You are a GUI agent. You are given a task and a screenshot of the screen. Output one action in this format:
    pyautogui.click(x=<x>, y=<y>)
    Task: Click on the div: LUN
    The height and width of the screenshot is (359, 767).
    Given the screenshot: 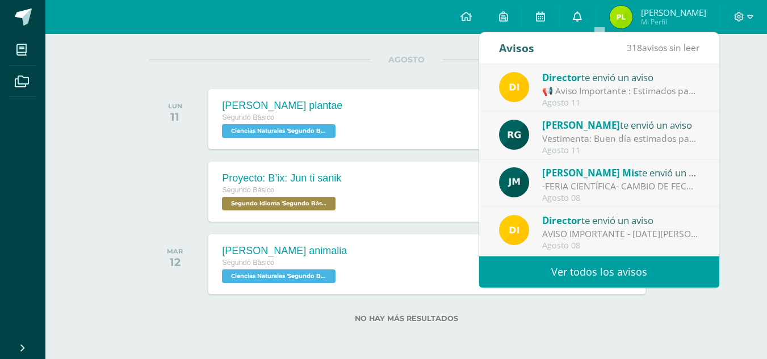 What is the action you would take?
    pyautogui.click(x=175, y=106)
    